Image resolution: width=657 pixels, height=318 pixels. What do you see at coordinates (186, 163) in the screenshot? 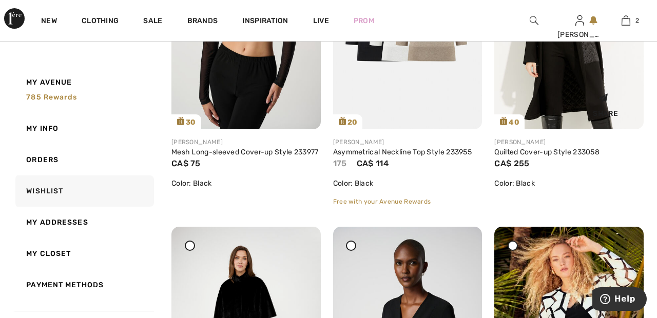
I see `span: CA$ 75` at bounding box center [186, 163].